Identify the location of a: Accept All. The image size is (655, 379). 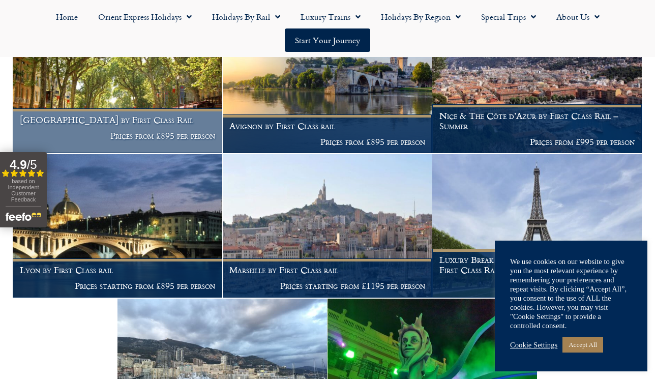
(583, 344).